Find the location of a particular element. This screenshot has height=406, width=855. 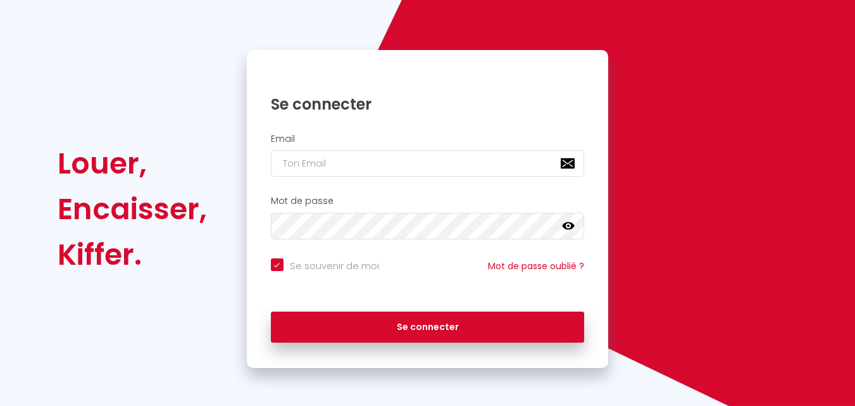

div: Kiffer. is located at coordinates (132, 254).